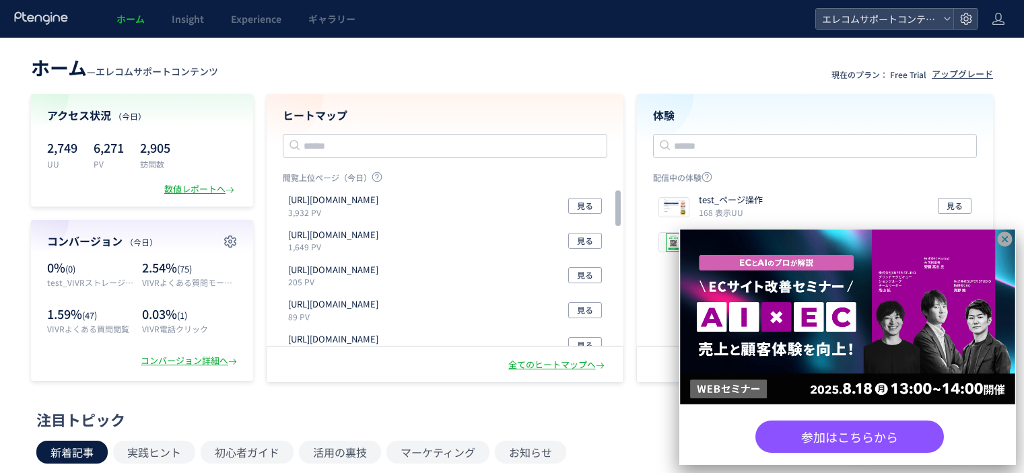  I want to click on span: (0), so click(70, 269).